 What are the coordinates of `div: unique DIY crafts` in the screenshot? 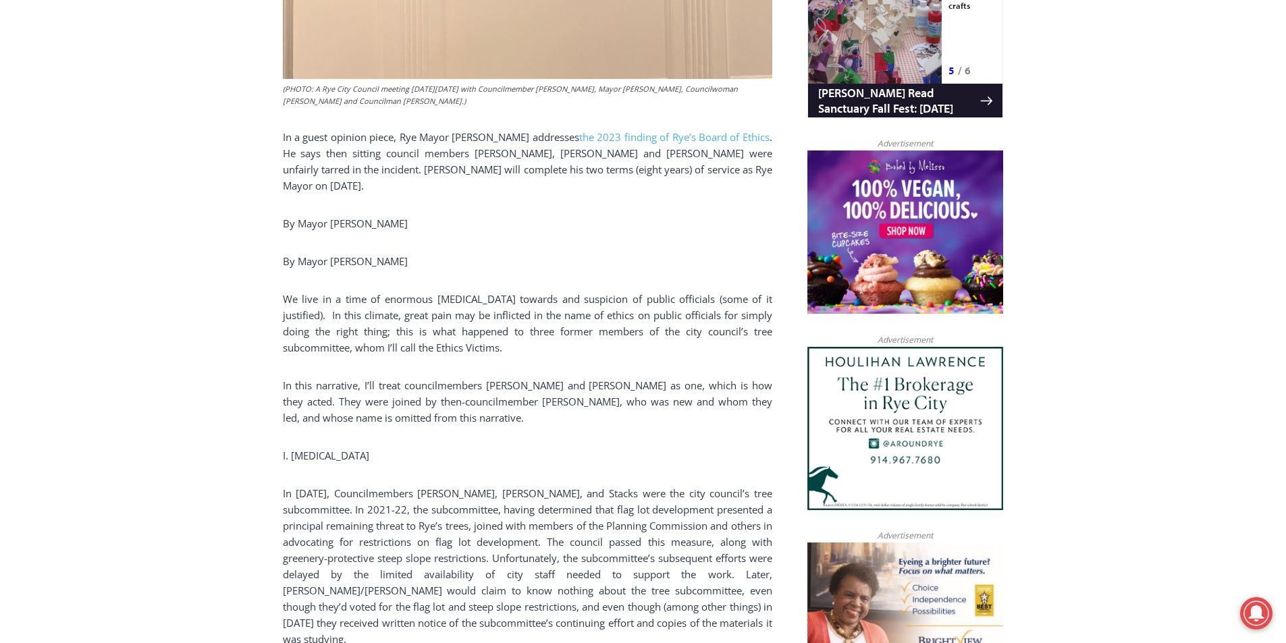 It's located at (165, 75).